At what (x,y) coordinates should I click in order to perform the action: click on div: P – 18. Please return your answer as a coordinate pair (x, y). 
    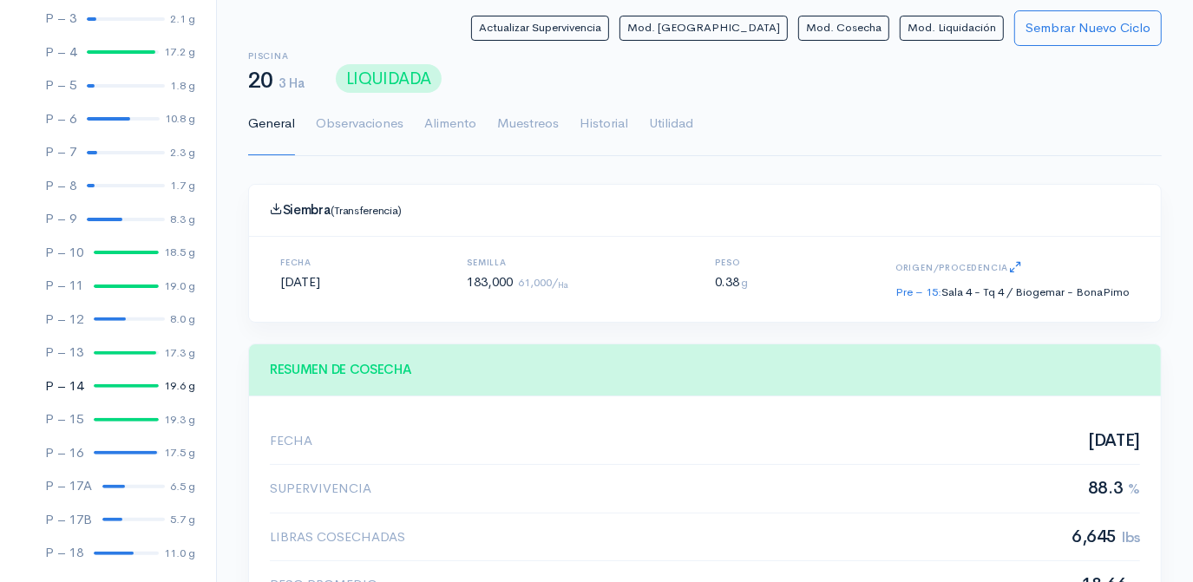
    Looking at the image, I should click on (64, 553).